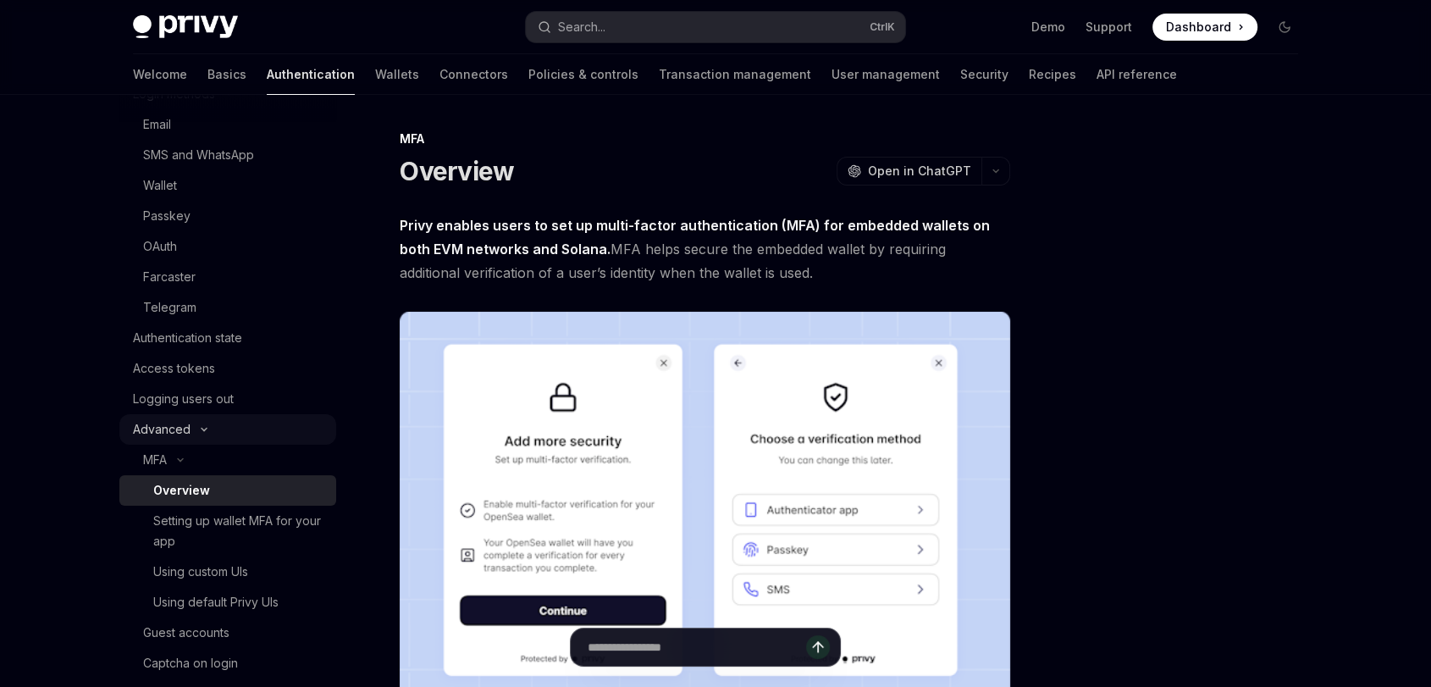  Describe the element at coordinates (697, 647) in the screenshot. I see `input: Ask a question...` at that location.